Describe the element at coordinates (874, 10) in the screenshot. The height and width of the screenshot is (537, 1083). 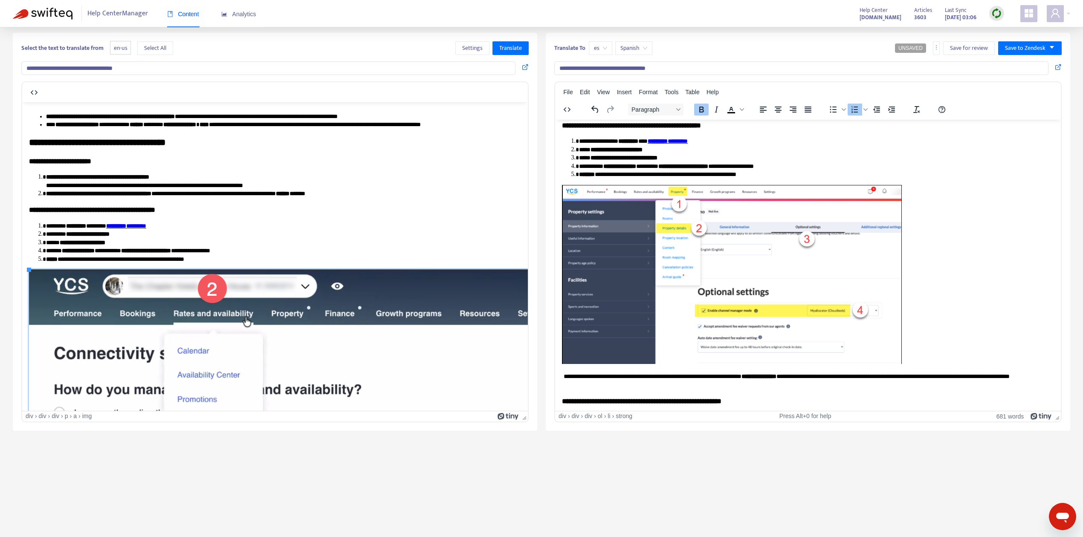
I see `span: Help Center` at that location.